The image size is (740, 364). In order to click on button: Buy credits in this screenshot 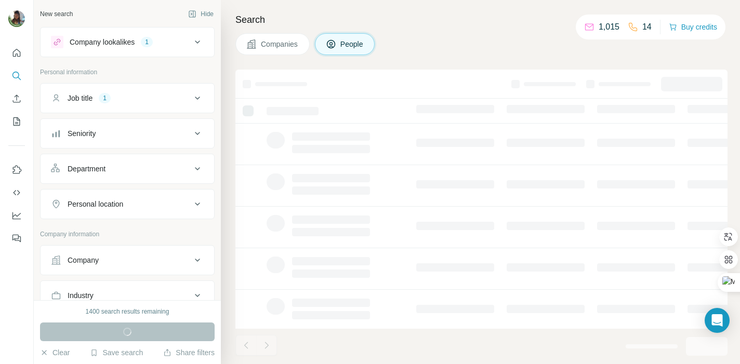, I will do `click(693, 27)`.